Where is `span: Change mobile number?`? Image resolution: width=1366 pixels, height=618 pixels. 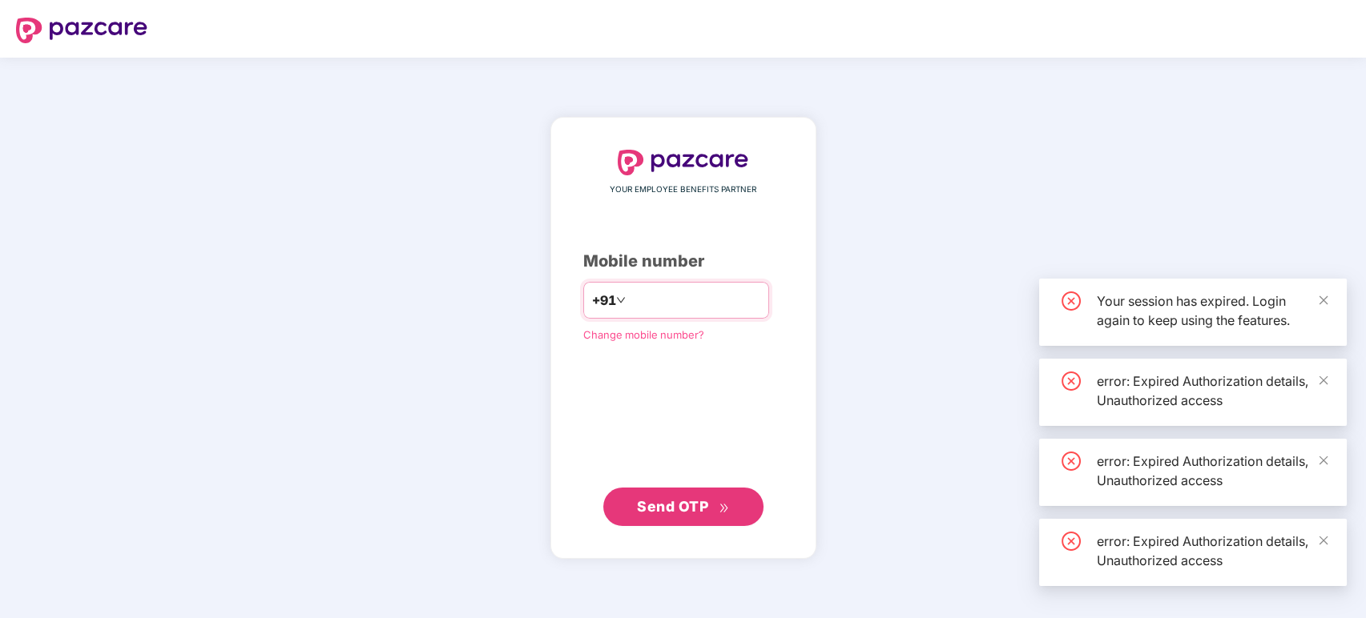
span: Change mobile number? is located at coordinates (643, 335).